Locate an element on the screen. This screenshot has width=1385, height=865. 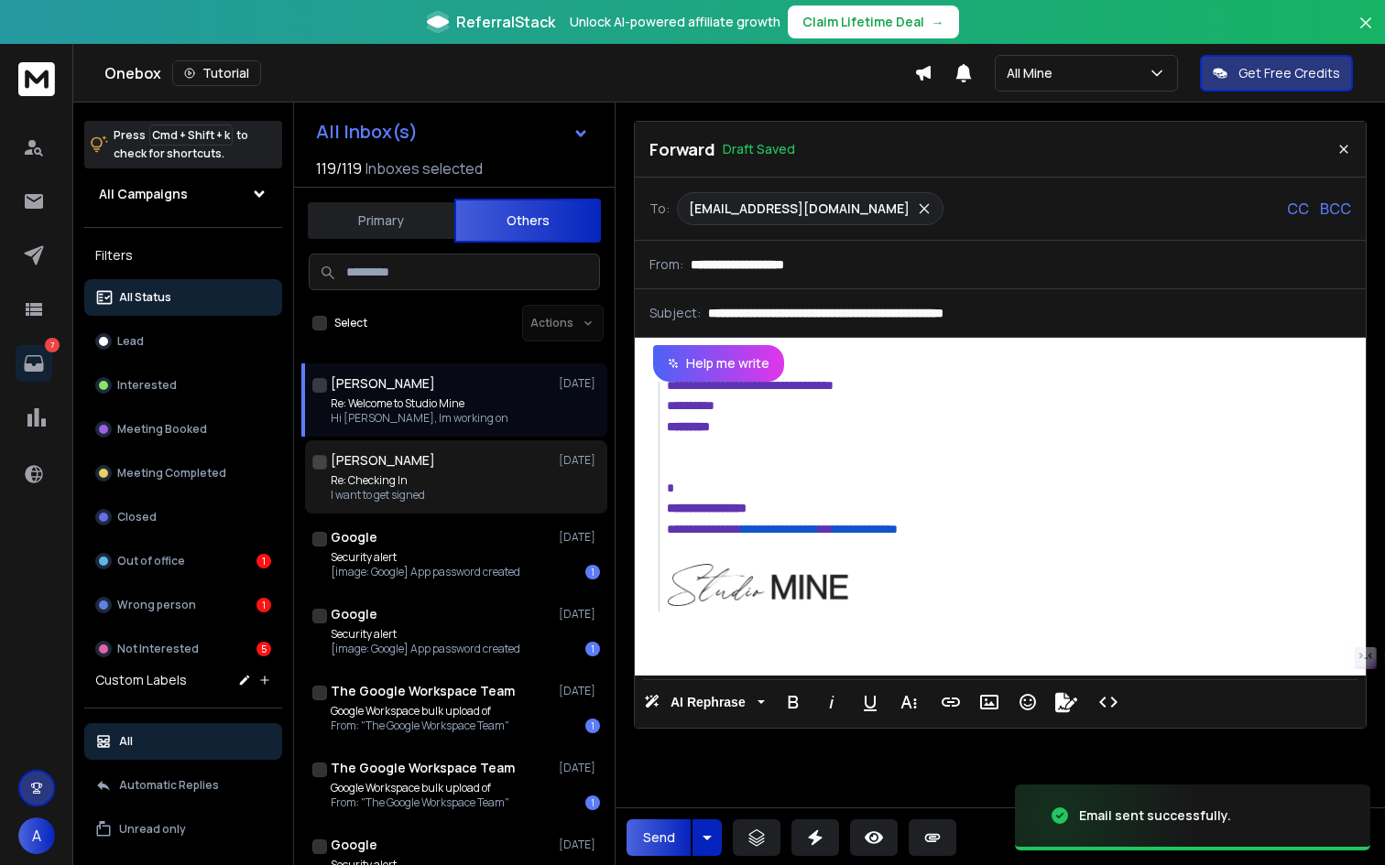
button: Primary is located at coordinates (381, 221).